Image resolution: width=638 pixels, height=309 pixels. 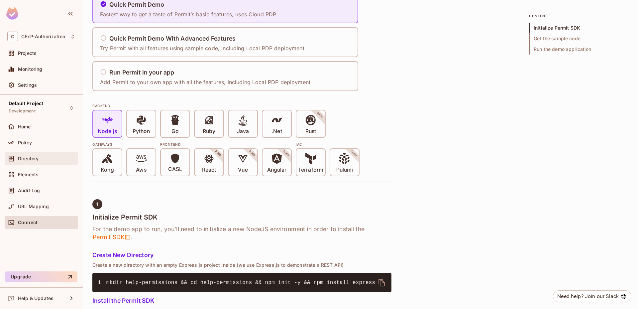 I want to click on p: Kong, so click(x=107, y=170).